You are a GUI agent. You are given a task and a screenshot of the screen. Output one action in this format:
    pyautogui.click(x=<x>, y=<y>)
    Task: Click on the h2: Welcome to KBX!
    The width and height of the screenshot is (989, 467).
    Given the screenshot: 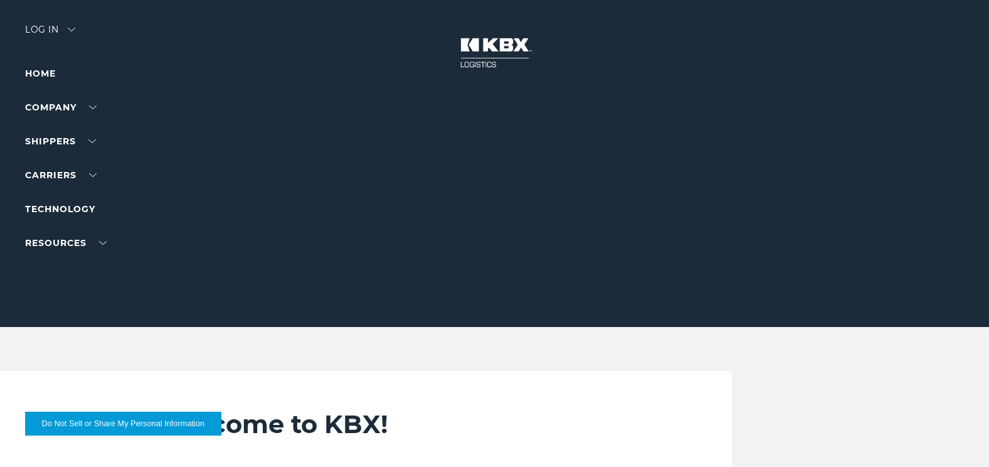 What is the action you would take?
    pyautogui.click(x=427, y=424)
    